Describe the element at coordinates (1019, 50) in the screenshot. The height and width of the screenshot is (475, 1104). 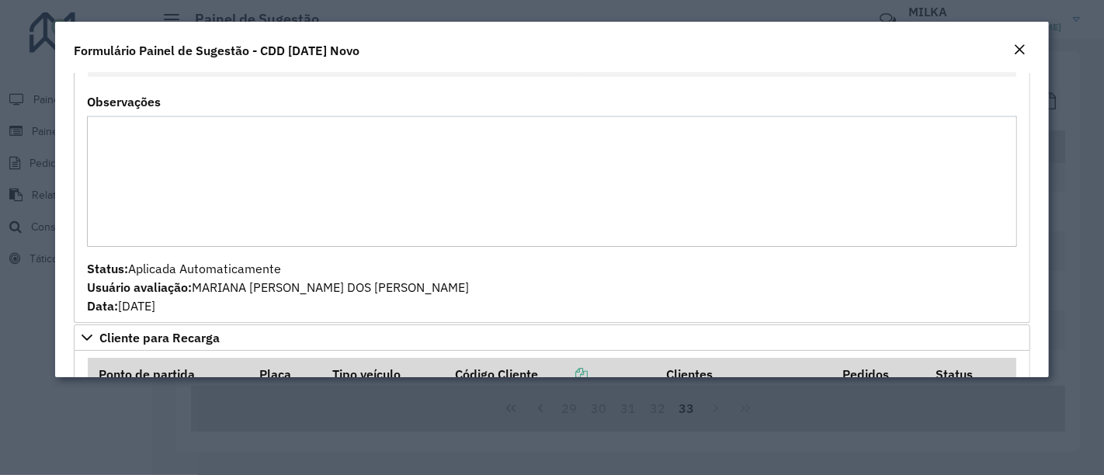
I see `em: Fechar` at that location.